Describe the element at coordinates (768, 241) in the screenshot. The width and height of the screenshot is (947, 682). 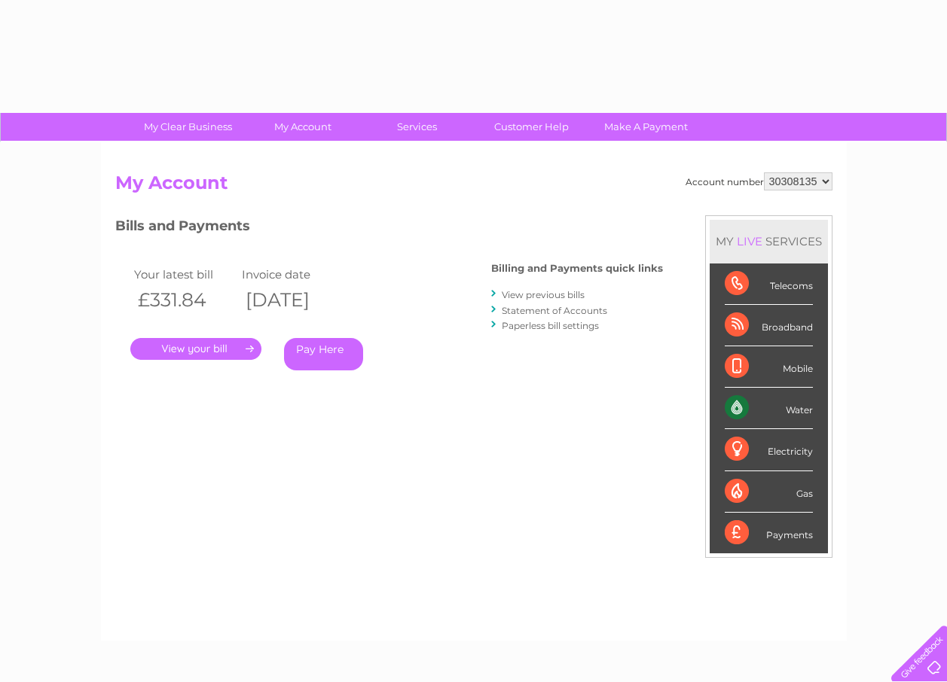
I see `div: MY SERVICES` at that location.